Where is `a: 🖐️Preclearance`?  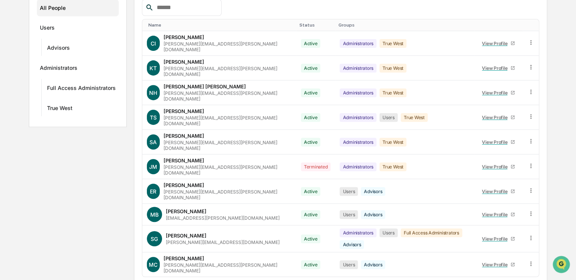 a: 🖐️Preclearance is located at coordinates (28, 138).